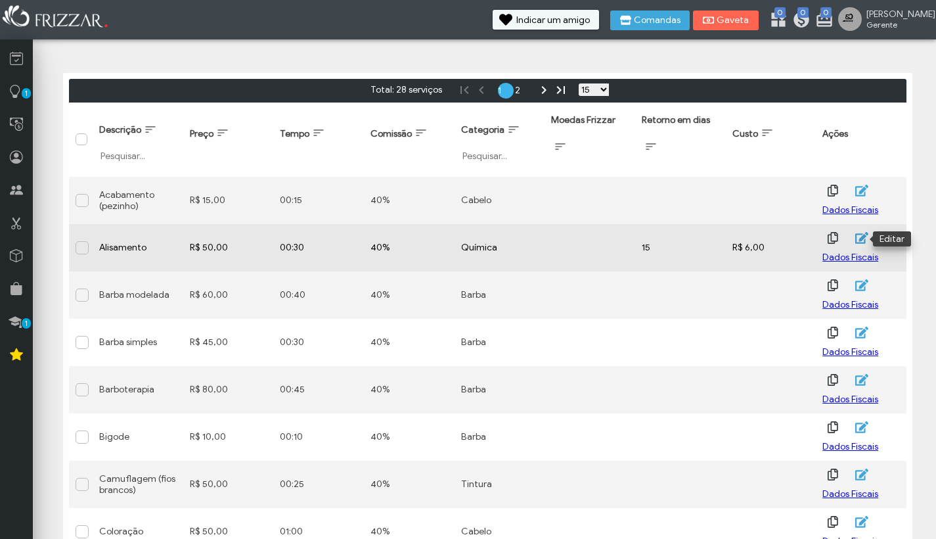 The height and width of the screenshot is (539, 936). I want to click on div: 00:25, so click(319, 483).